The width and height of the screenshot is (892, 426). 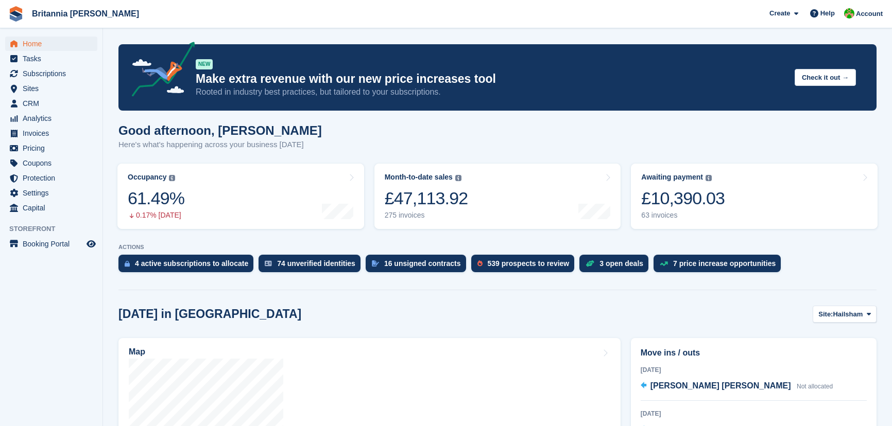 What do you see at coordinates (497, 247) in the screenshot?
I see `p: ACTIONS` at bounding box center [497, 247].